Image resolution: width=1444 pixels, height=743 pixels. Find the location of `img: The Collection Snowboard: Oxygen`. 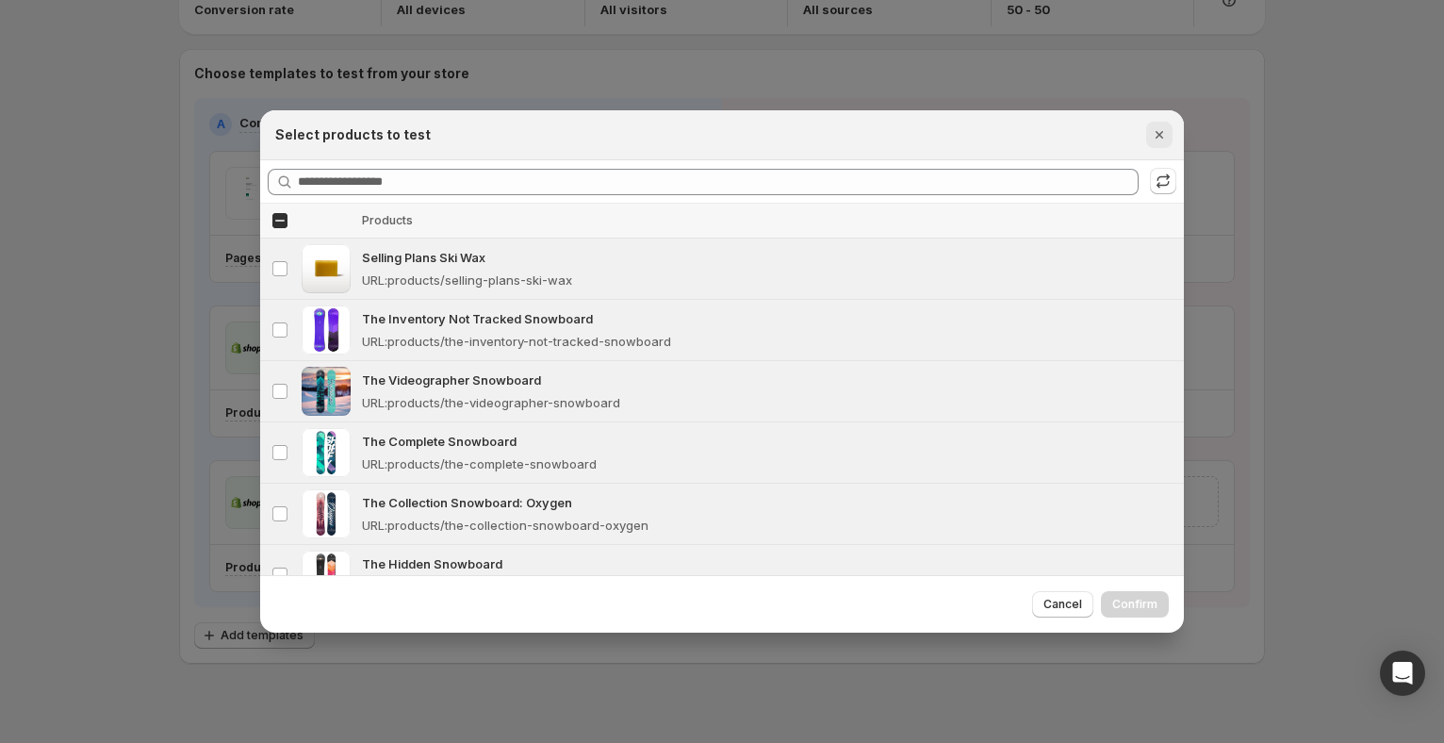

img: The Collection Snowboard: Oxygen is located at coordinates (326, 514).